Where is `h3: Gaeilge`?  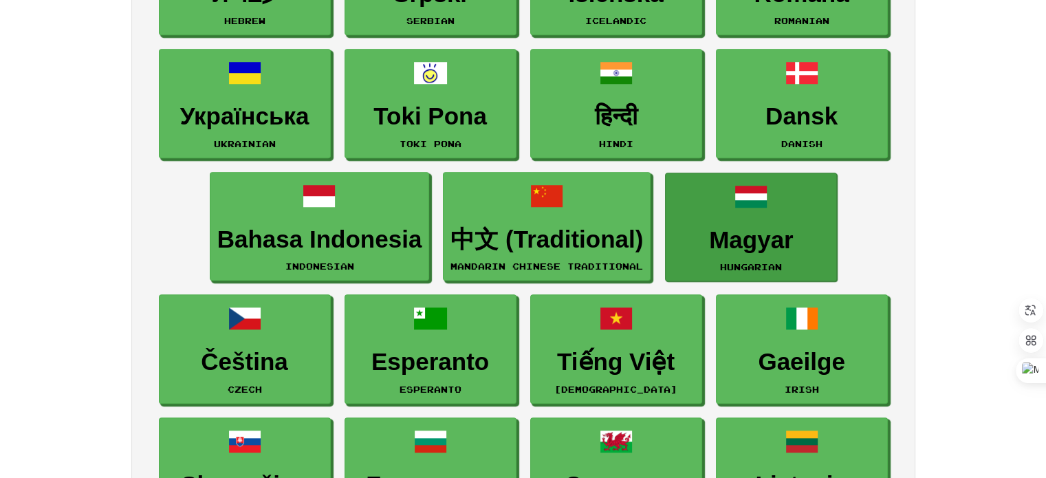
h3: Gaeilge is located at coordinates (801, 362).